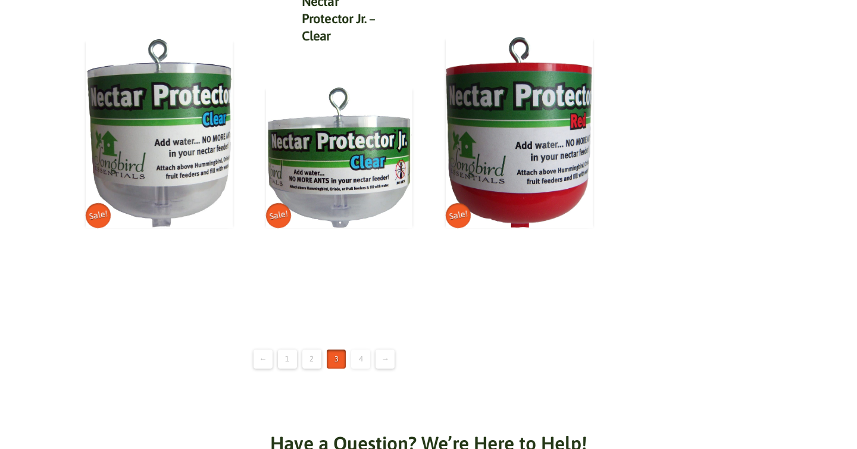  Describe the element at coordinates (312, 359) in the screenshot. I see `a: Page 2` at that location.